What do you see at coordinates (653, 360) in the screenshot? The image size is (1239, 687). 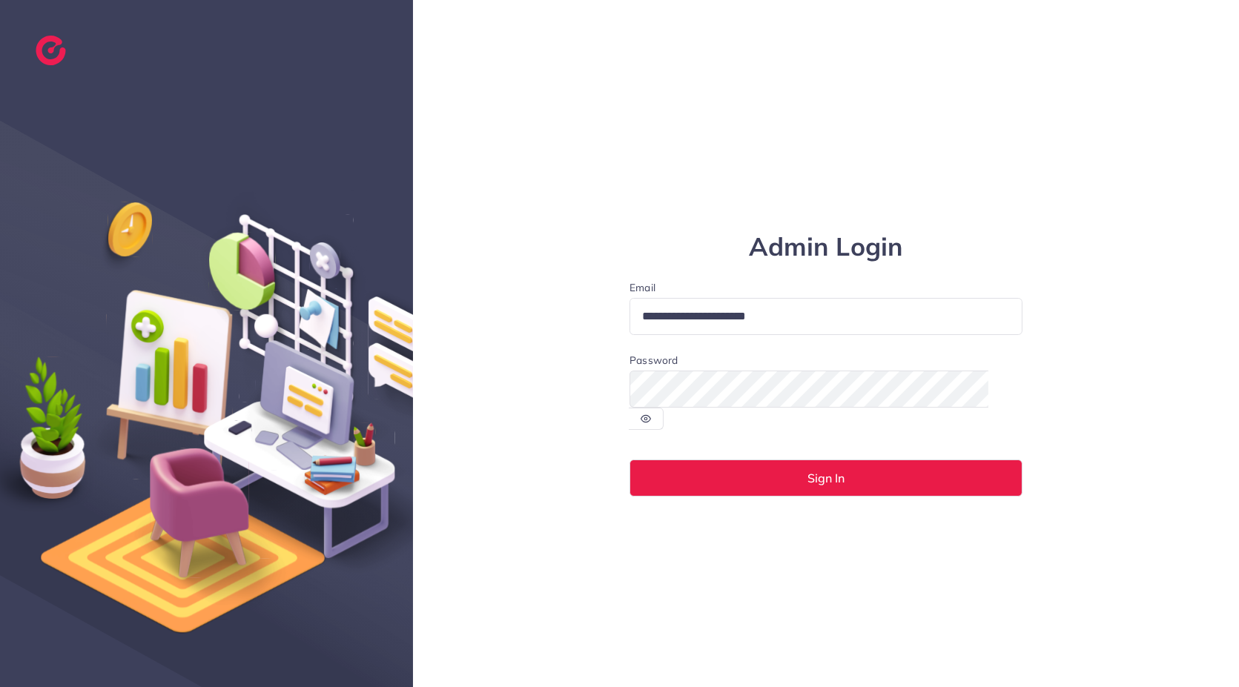 I see `label: Password` at bounding box center [653, 360].